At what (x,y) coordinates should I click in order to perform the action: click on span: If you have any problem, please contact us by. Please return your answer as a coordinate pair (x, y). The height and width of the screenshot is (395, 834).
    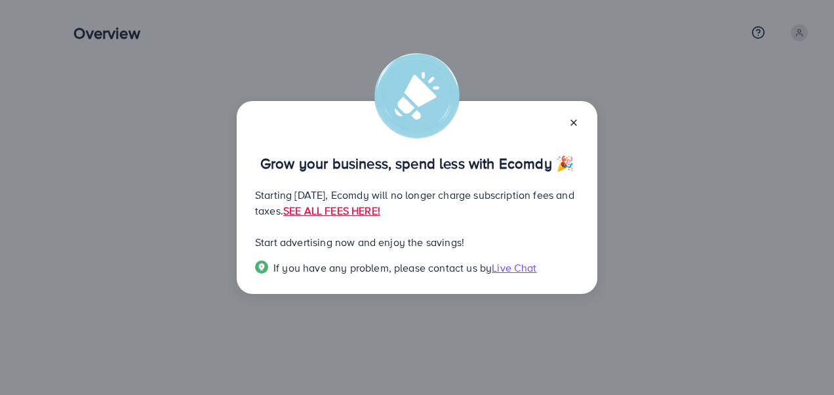
    Looking at the image, I should click on (382, 267).